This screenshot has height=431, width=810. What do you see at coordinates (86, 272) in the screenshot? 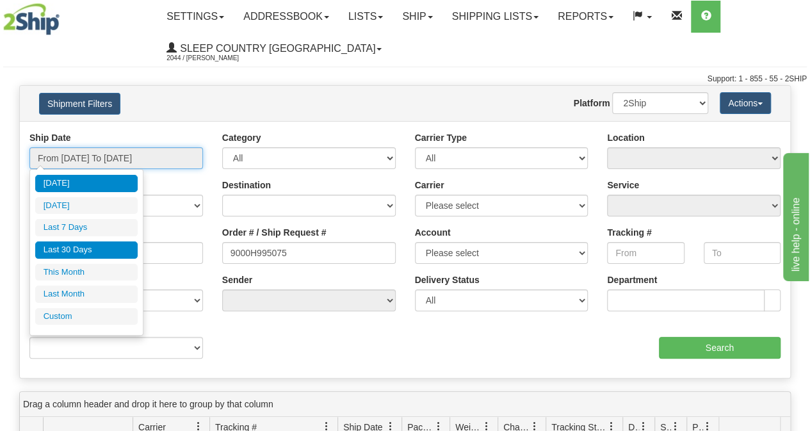
I see `li: This Month` at bounding box center [86, 272].